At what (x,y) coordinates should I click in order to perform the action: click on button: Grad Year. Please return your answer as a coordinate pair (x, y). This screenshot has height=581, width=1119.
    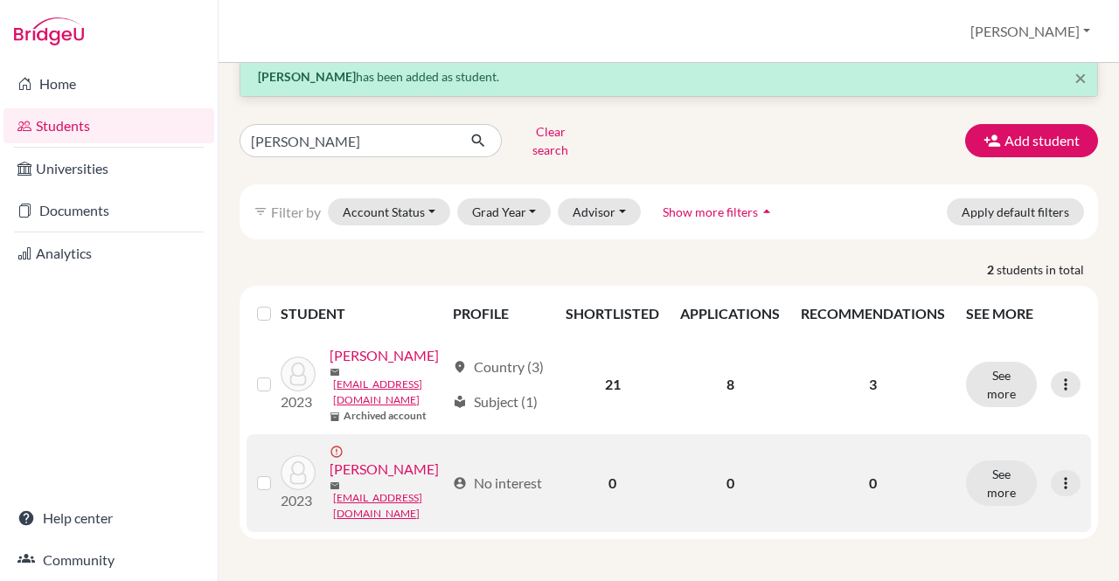
    Looking at the image, I should click on (504, 212).